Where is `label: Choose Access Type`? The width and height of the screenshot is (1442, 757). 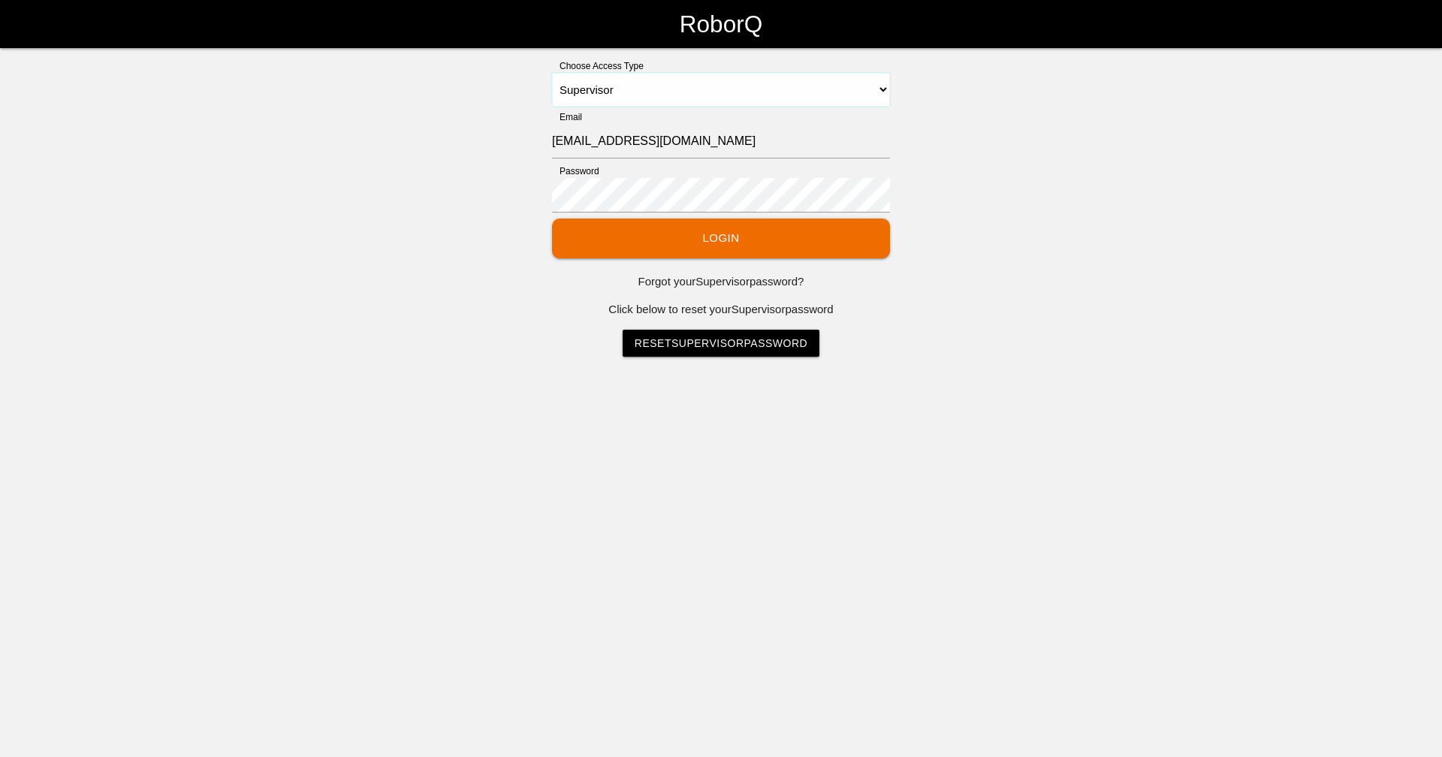
label: Choose Access Type is located at coordinates (598, 66).